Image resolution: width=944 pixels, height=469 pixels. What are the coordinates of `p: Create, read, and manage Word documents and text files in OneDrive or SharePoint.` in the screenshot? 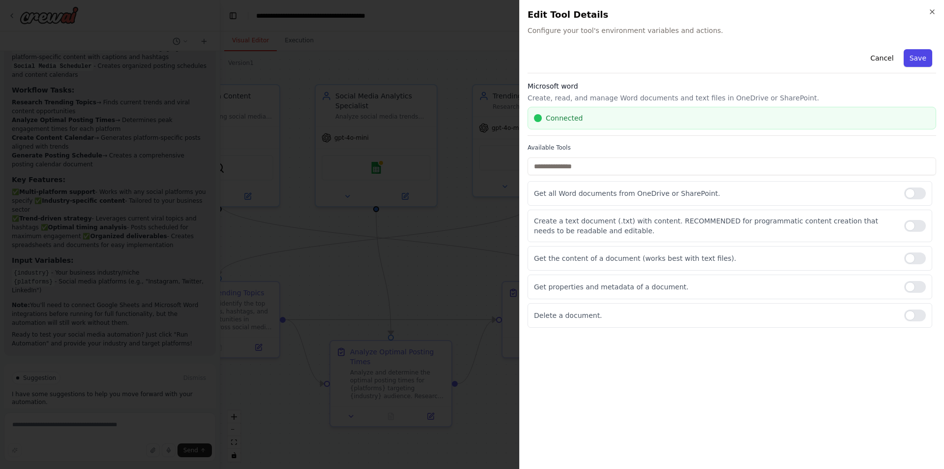 It's located at (732, 98).